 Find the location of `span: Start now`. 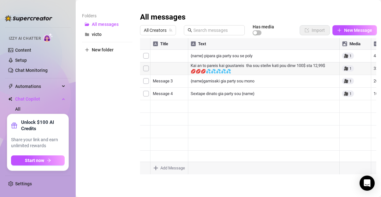

span: Start now is located at coordinates (34, 160).